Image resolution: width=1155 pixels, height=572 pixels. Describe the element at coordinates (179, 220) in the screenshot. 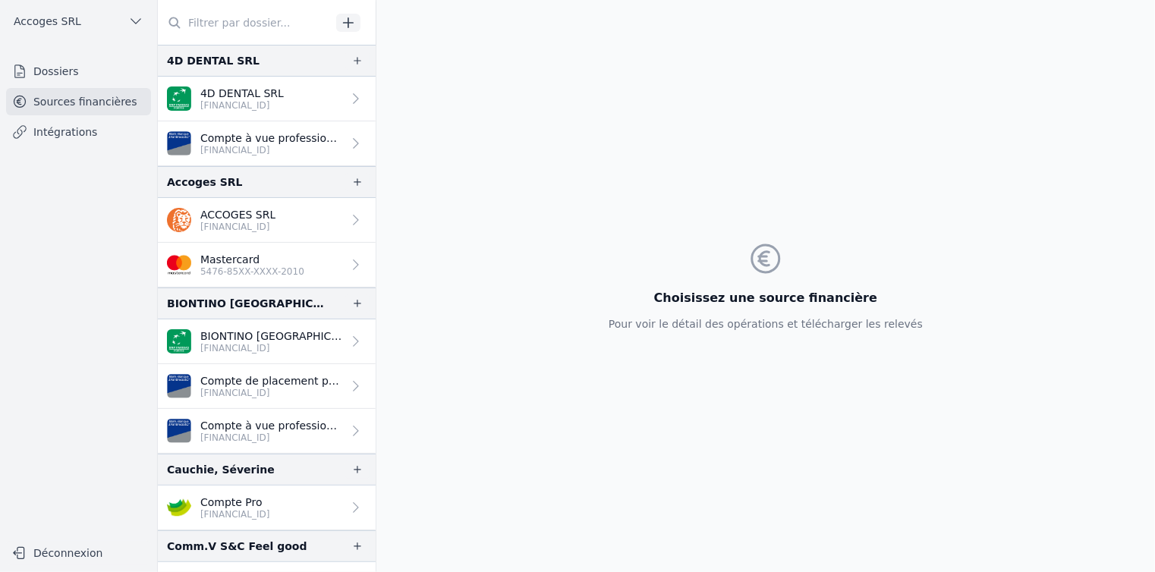

I see `img: ing.png` at that location.